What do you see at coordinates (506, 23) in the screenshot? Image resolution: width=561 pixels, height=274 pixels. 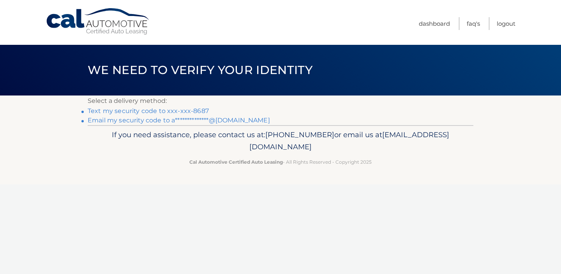 I see `a: Logout` at bounding box center [506, 23].